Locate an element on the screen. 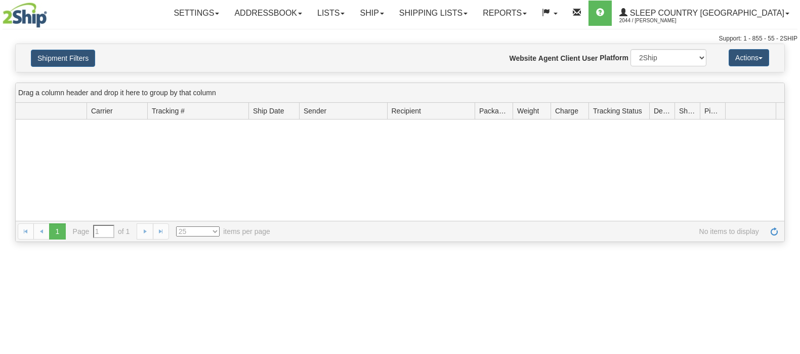 Image resolution: width=800 pixels, height=354 pixels. span: items per page is located at coordinates (223, 231).